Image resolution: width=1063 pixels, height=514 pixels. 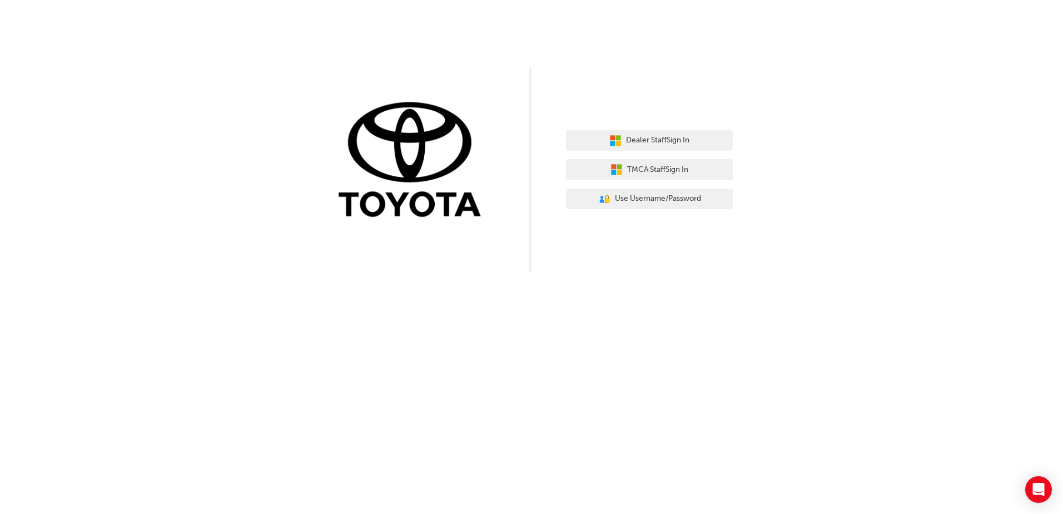 I want to click on span: Use Username/Password, so click(x=658, y=198).